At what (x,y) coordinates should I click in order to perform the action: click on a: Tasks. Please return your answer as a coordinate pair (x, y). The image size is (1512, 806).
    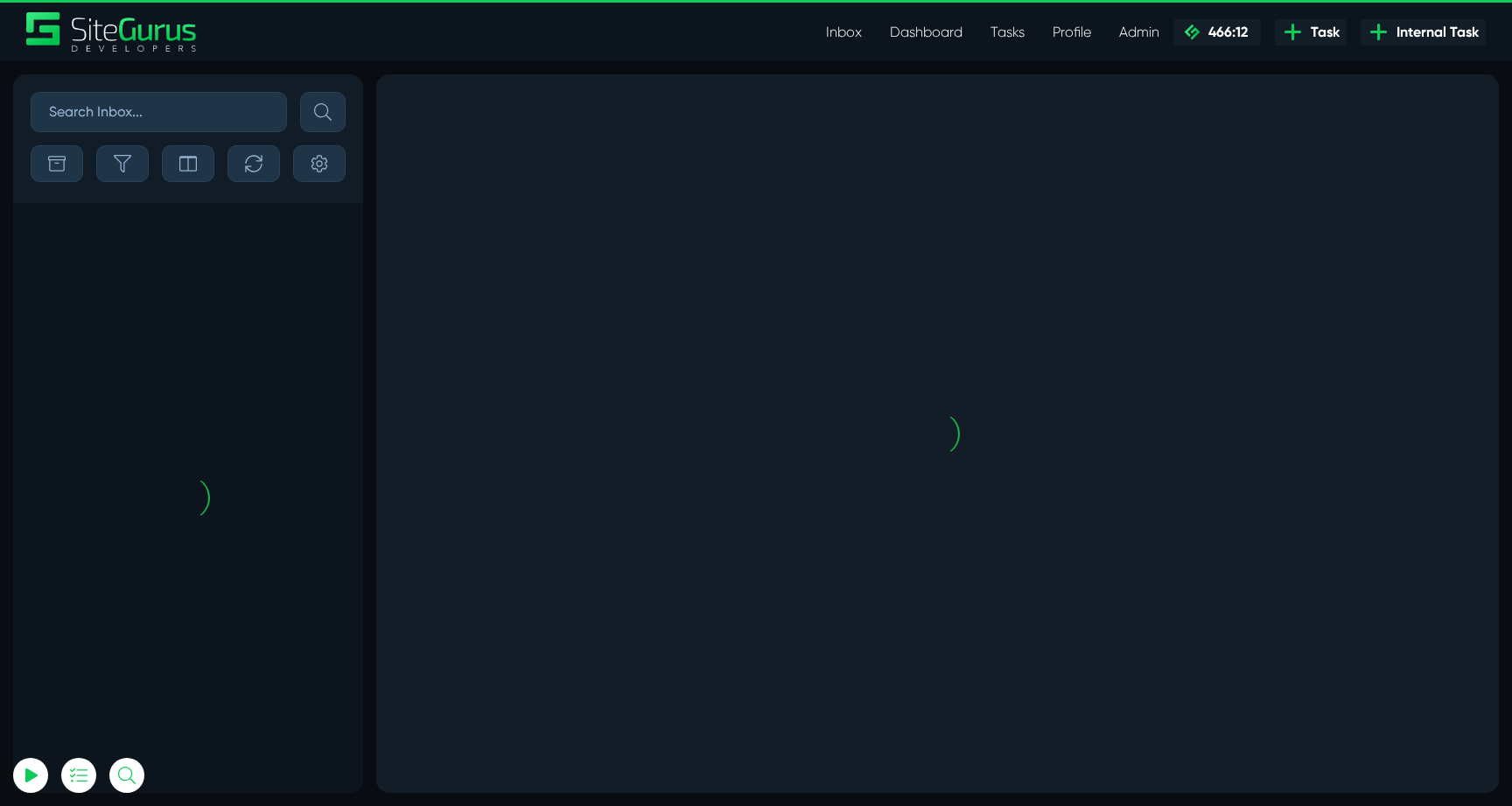
    Looking at the image, I should click on (1007, 32).